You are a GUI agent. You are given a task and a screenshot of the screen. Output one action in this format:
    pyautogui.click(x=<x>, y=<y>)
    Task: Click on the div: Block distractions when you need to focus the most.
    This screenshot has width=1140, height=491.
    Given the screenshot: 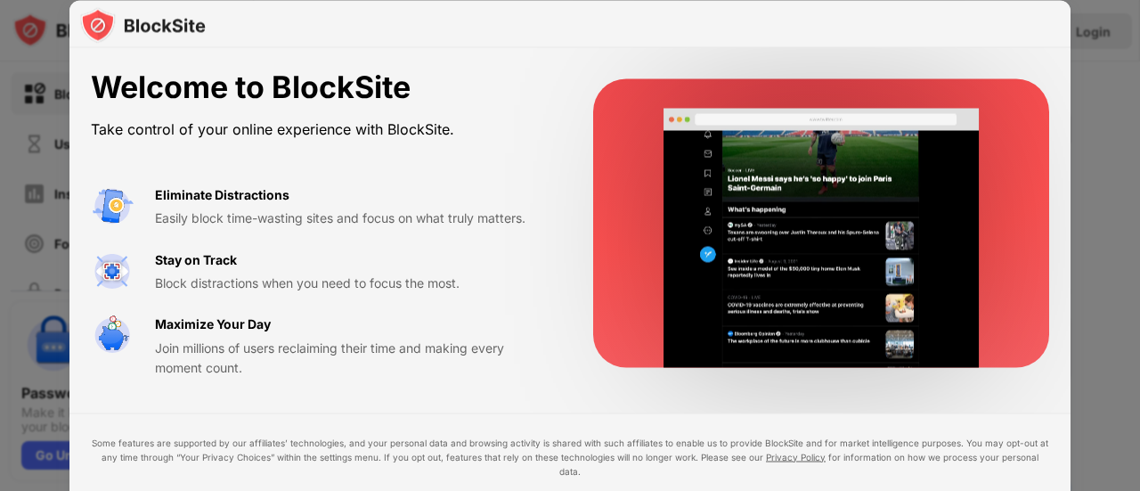 What is the action you would take?
    pyautogui.click(x=353, y=282)
    